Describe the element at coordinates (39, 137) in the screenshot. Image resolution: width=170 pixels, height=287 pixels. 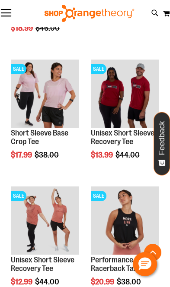
I see `a: Short Sleeve Base Crop Tee` at that location.